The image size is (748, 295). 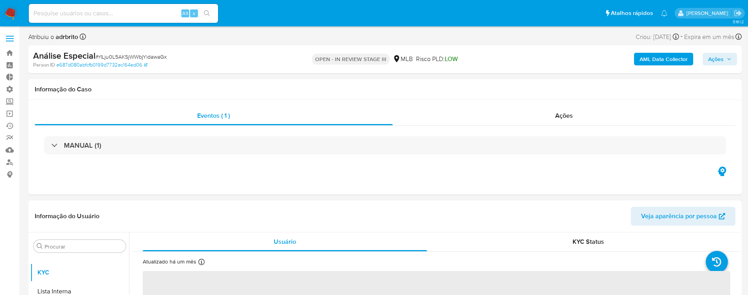 I want to click on button: search-icon, so click(x=207, y=13).